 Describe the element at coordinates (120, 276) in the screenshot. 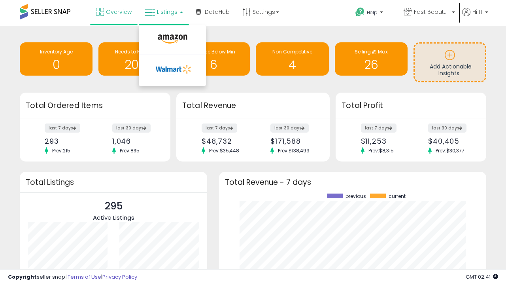

I see `a: Privacy Policy` at that location.